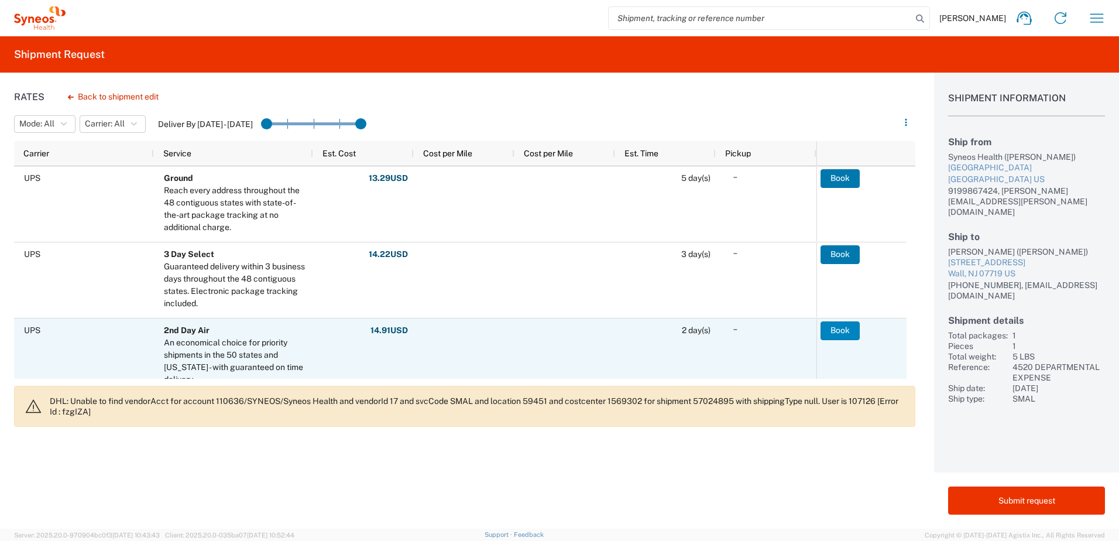 The width and height of the screenshot is (1119, 541). Describe the element at coordinates (37, 124) in the screenshot. I see `span: Mode: All` at that location.